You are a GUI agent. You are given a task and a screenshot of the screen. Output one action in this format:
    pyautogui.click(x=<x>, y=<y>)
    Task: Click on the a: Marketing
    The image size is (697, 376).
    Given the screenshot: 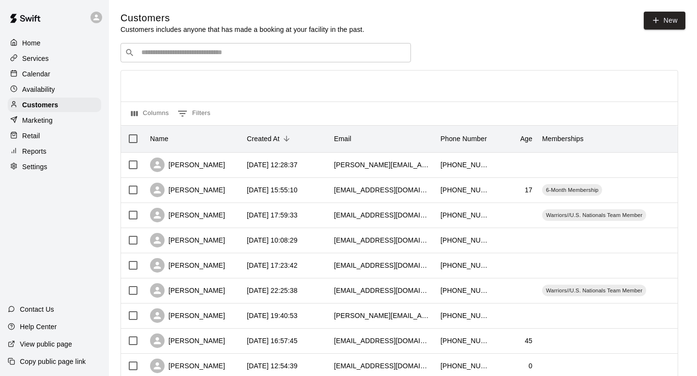 What is the action you would take?
    pyautogui.click(x=54, y=120)
    